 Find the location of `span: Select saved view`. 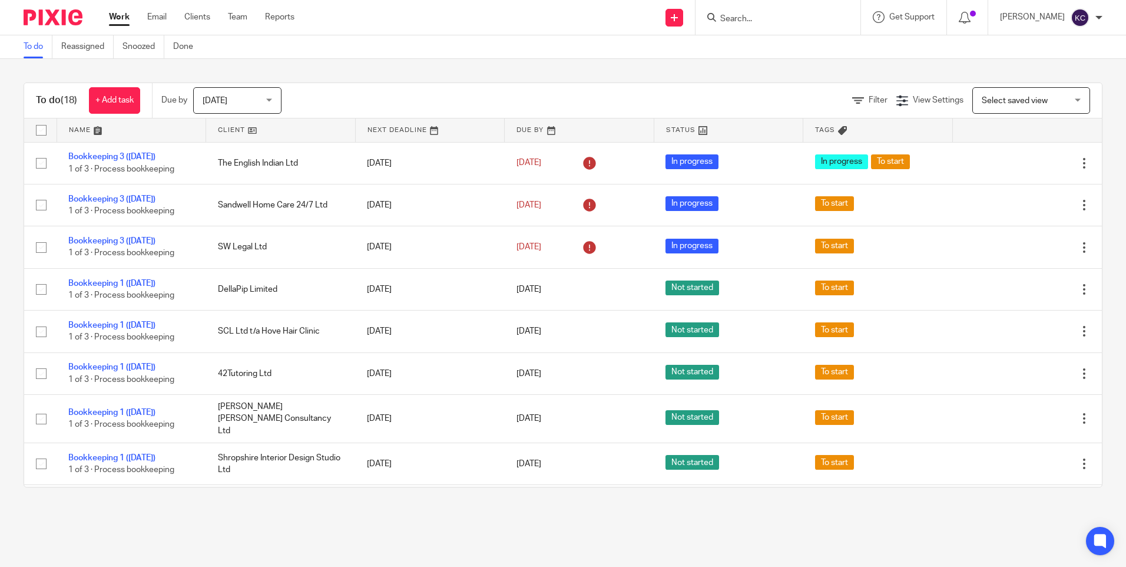

span: Select saved view is located at coordinates (1015, 101).